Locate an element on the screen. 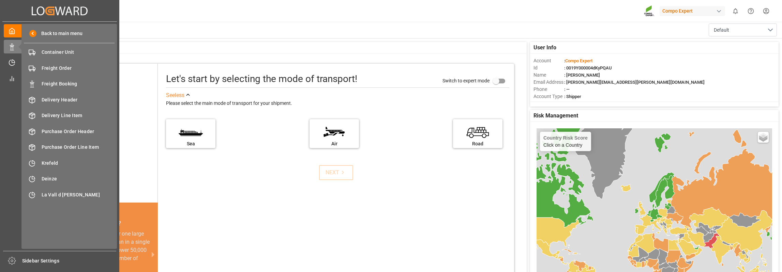 The height and width of the screenshot is (272, 782). div: Sea is located at coordinates (191, 144).